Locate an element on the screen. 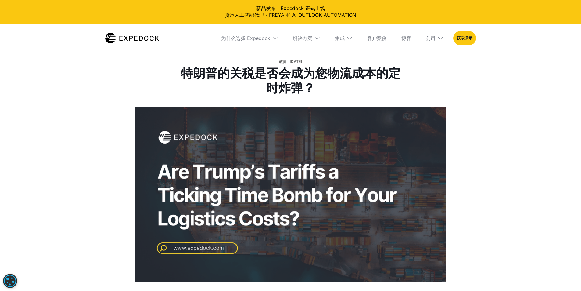 This screenshot has width=581, height=291. font: 教育 is located at coordinates (283, 61).